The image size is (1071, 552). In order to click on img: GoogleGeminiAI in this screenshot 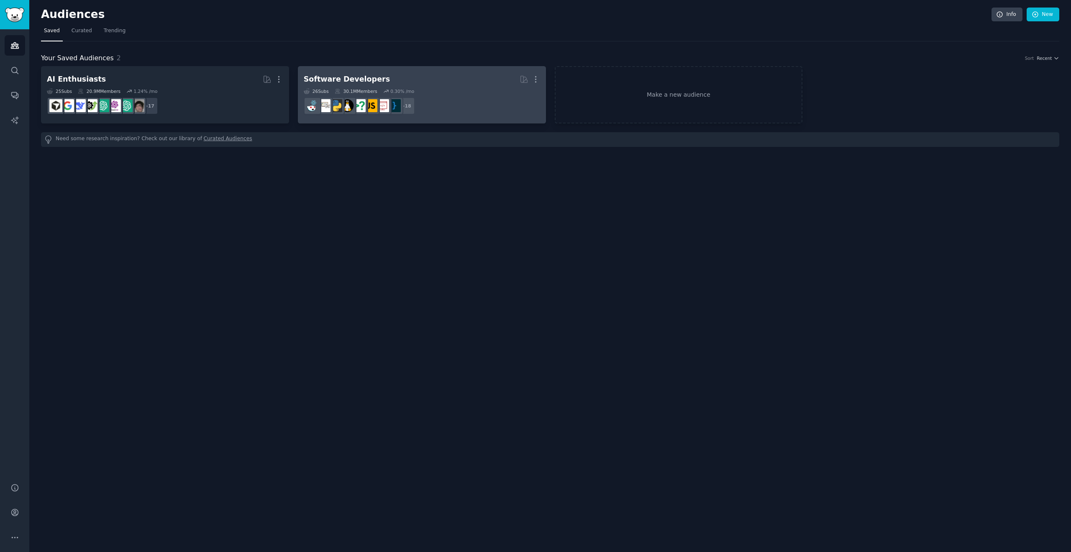, I will do `click(67, 105)`.